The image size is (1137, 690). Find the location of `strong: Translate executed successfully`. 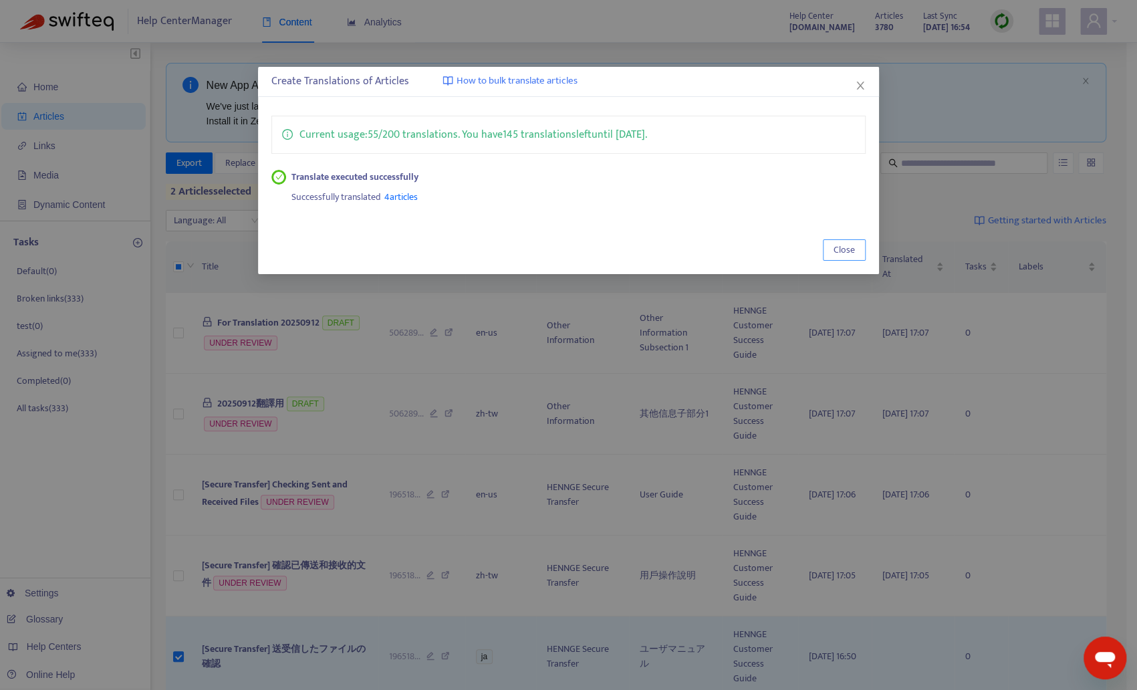

strong: Translate executed successfully is located at coordinates (355, 177).